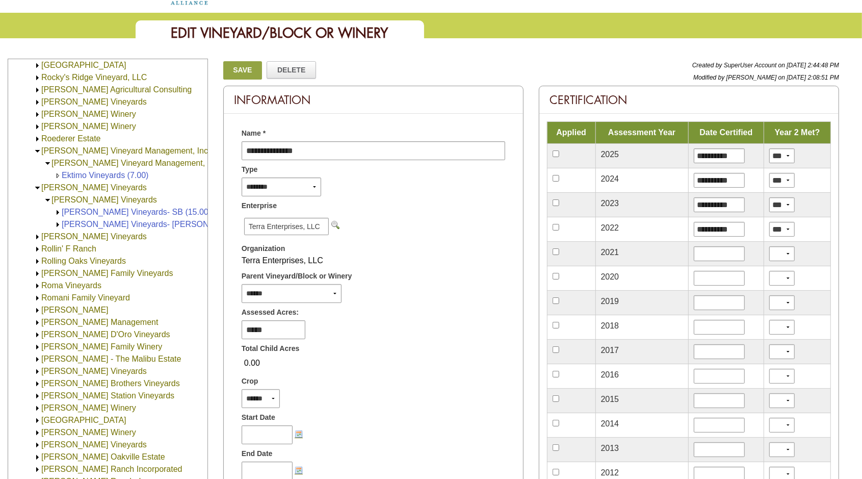 This screenshot has width=862, height=479. I want to click on a: Roma Vineyards, so click(71, 285).